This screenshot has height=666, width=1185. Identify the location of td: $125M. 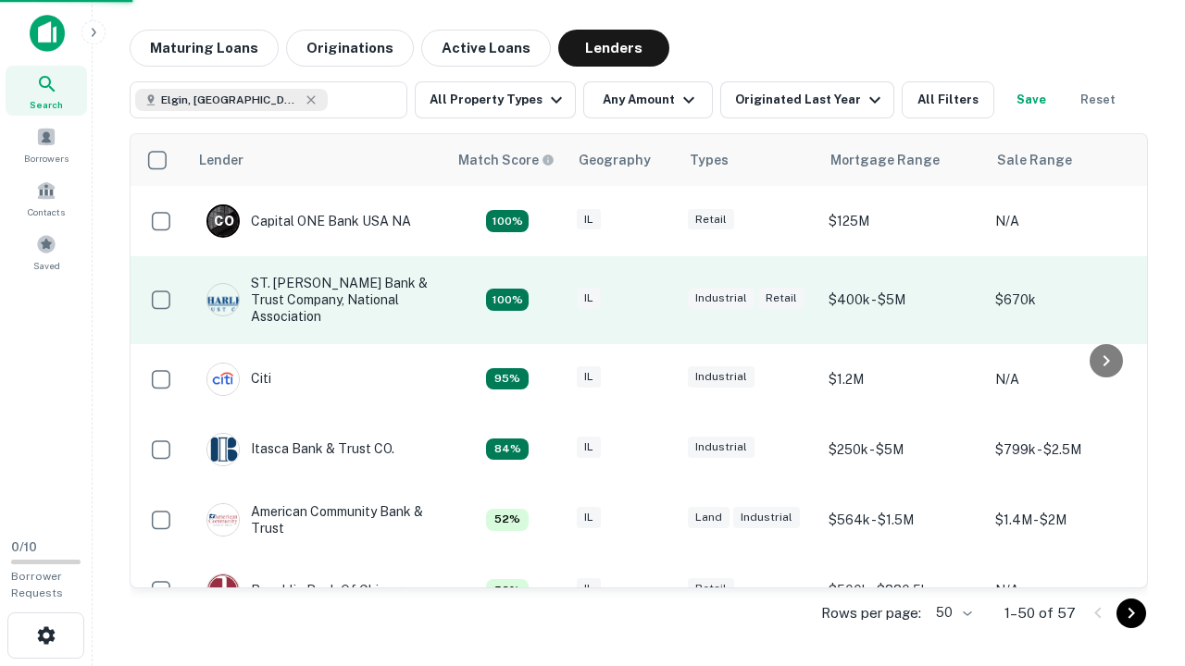
(902, 221).